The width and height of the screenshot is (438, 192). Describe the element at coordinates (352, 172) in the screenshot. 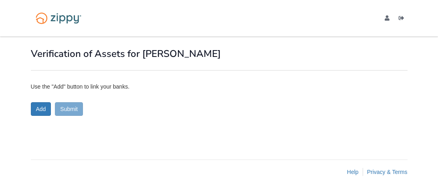

I see `a: Help` at that location.